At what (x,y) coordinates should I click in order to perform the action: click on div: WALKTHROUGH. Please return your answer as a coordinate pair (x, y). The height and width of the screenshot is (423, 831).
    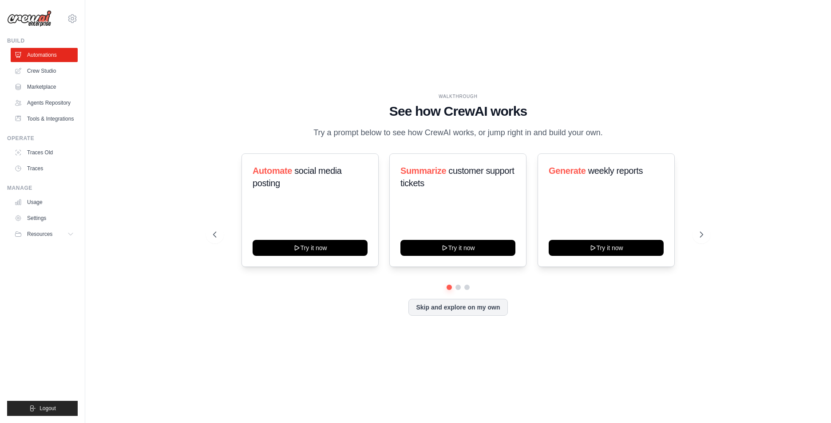
    Looking at the image, I should click on (458, 96).